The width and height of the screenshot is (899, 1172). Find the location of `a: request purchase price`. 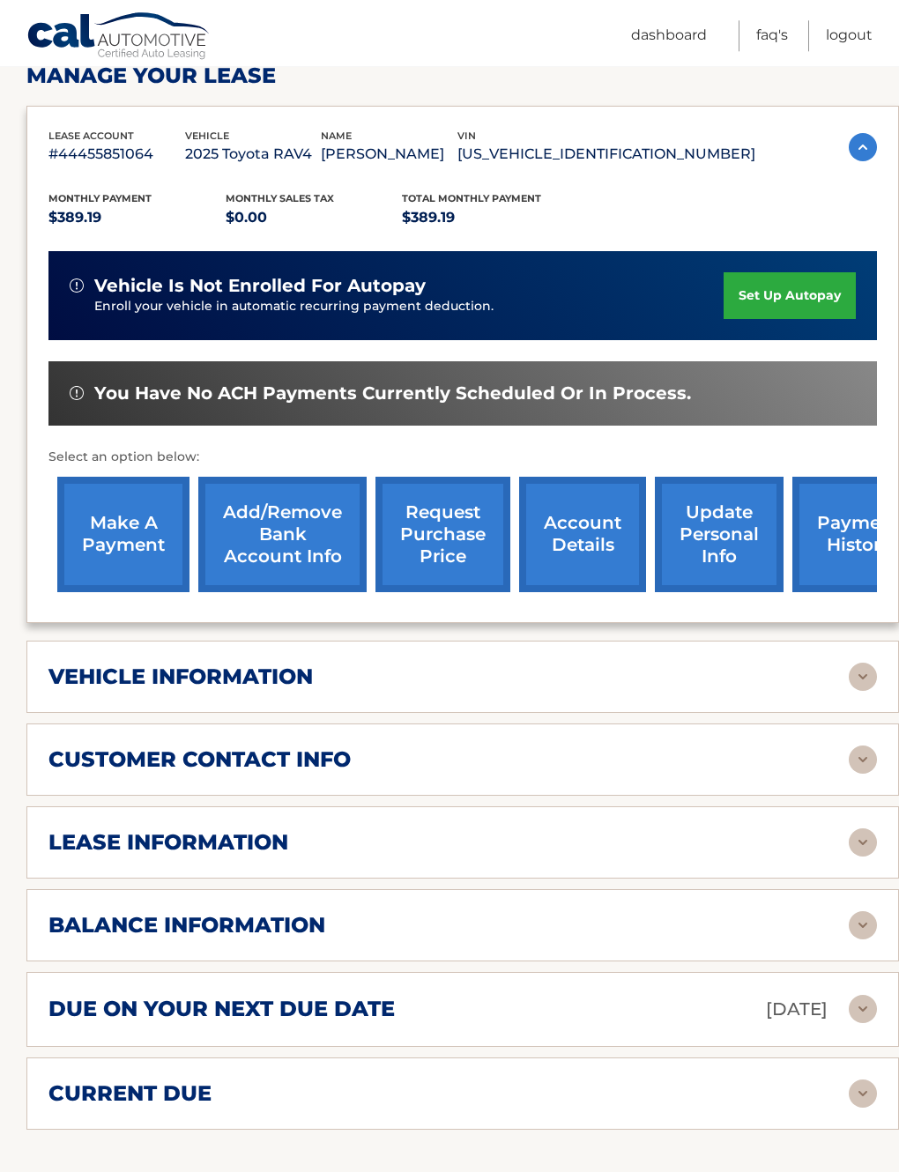

a: request purchase price is located at coordinates (442, 534).